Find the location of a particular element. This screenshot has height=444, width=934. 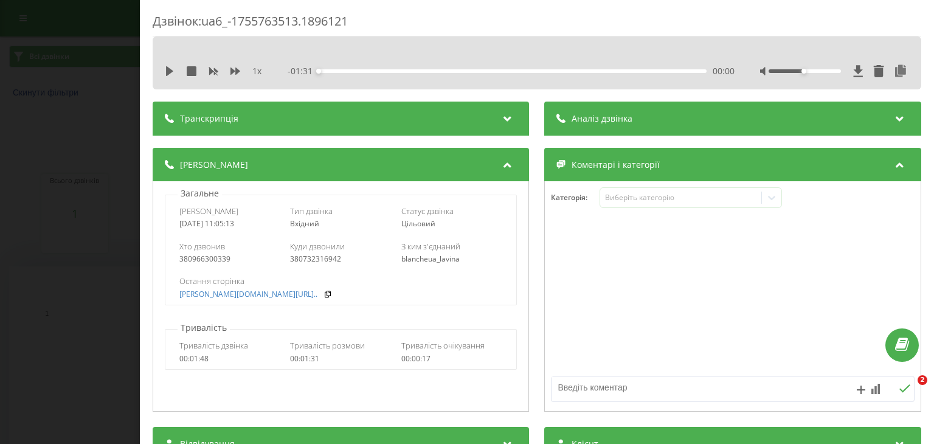

div: 380966300339 is located at coordinates (230, 259).